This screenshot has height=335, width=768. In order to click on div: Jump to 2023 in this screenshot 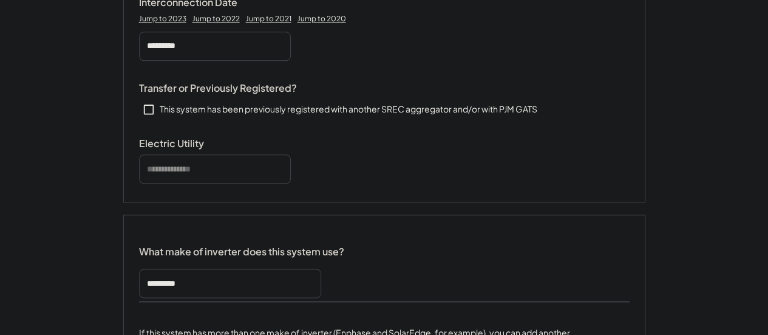, I will do `click(163, 19)`.